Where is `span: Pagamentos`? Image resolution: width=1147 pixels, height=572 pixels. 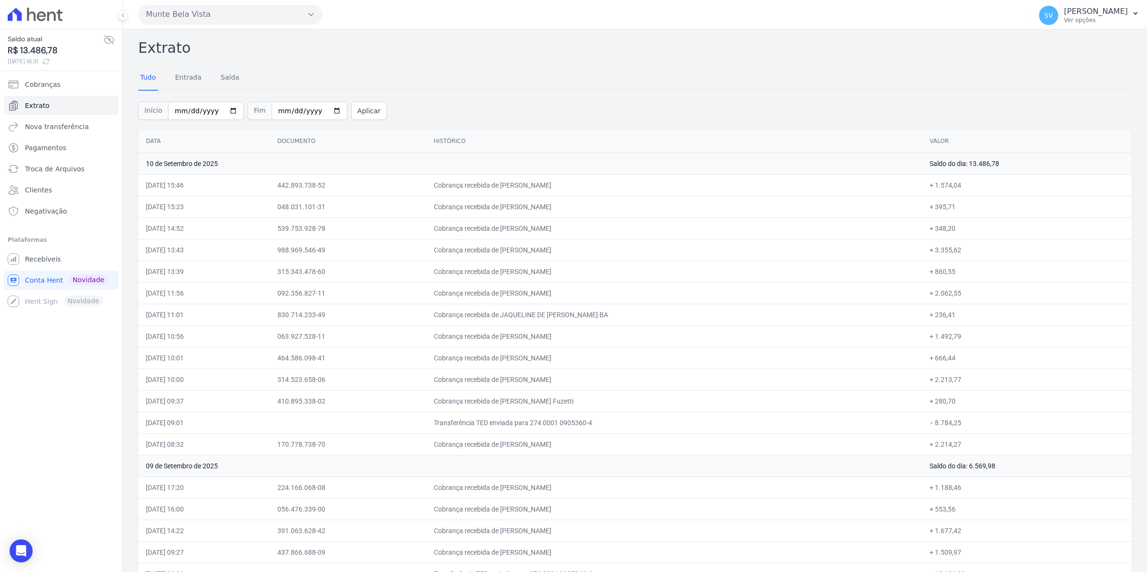 span: Pagamentos is located at coordinates (46, 148).